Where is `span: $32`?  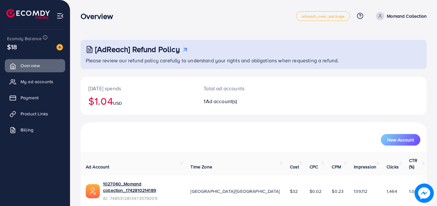 span: $32 is located at coordinates (293, 191).